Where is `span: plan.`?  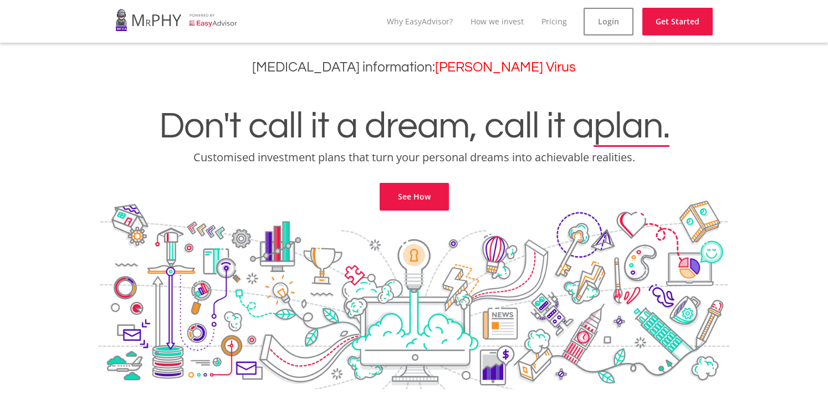
span: plan. is located at coordinates (631, 126).